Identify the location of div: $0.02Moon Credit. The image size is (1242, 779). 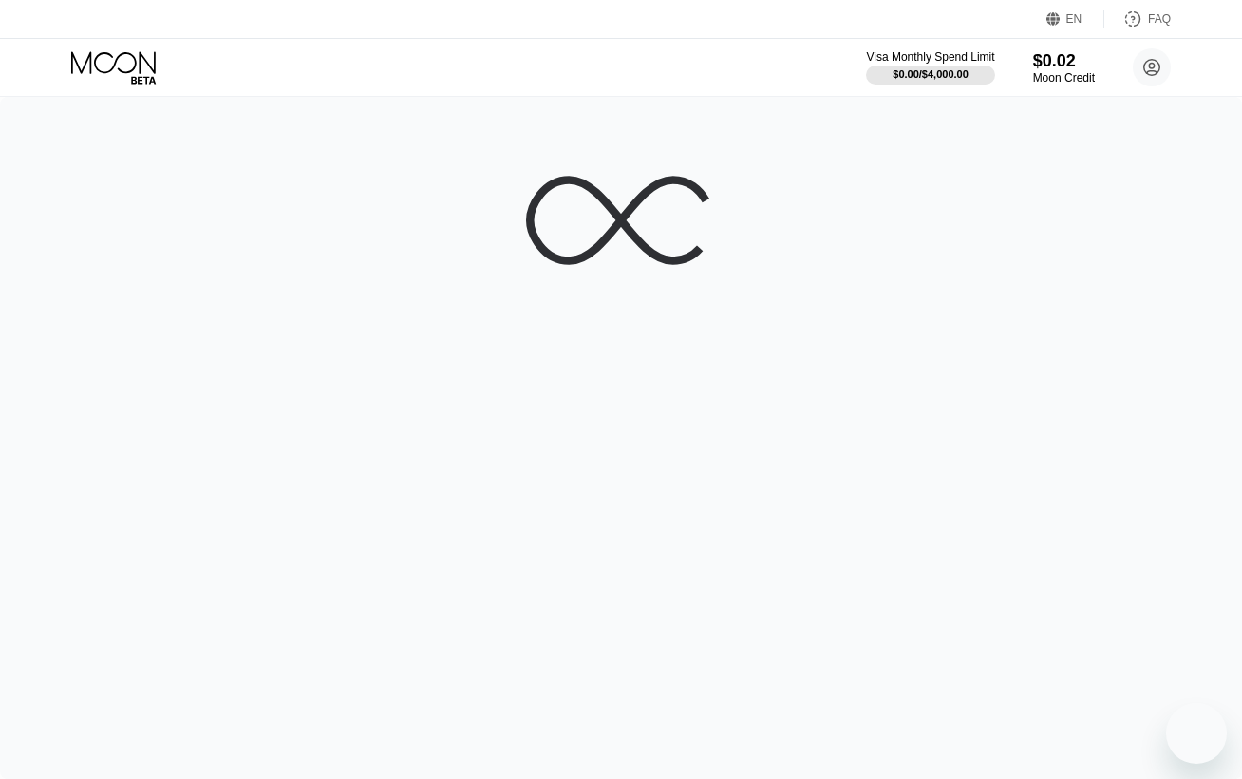
(1063, 67).